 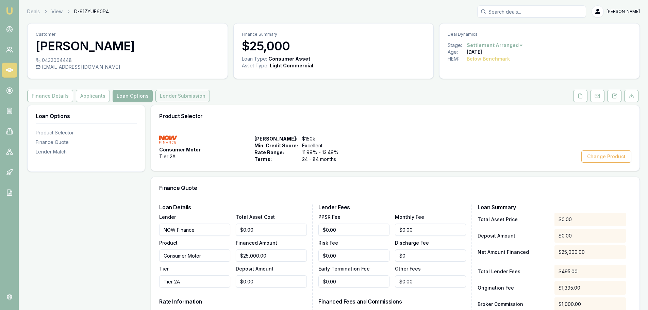 I want to click on div: HEM:, so click(x=457, y=59).